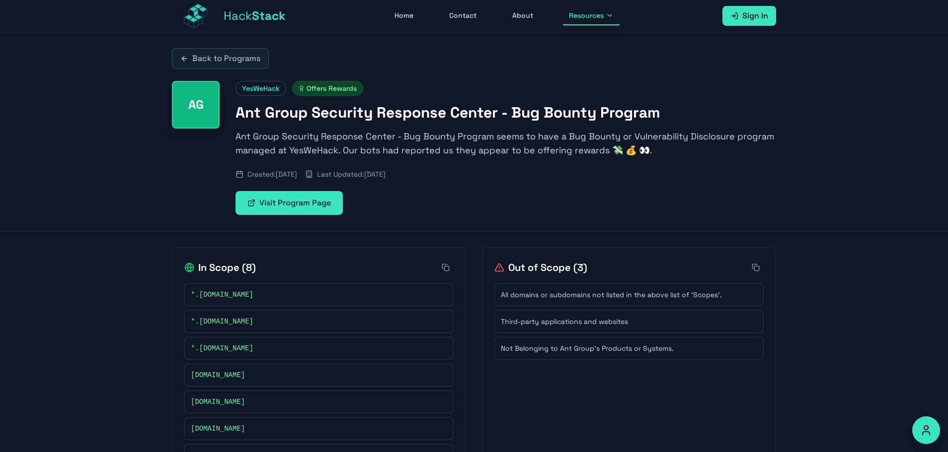 The height and width of the screenshot is (452, 948). What do you see at coordinates (755, 16) in the screenshot?
I see `span: Sign In` at bounding box center [755, 16].